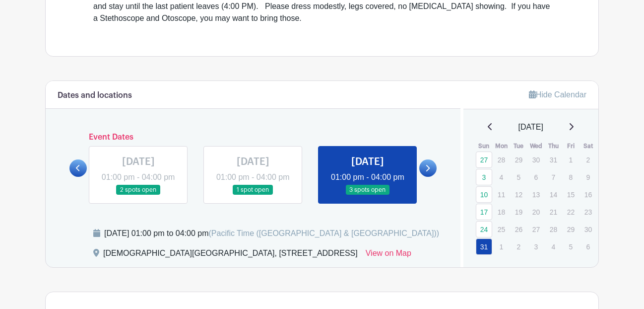  I want to click on p: 23, so click(588, 211).